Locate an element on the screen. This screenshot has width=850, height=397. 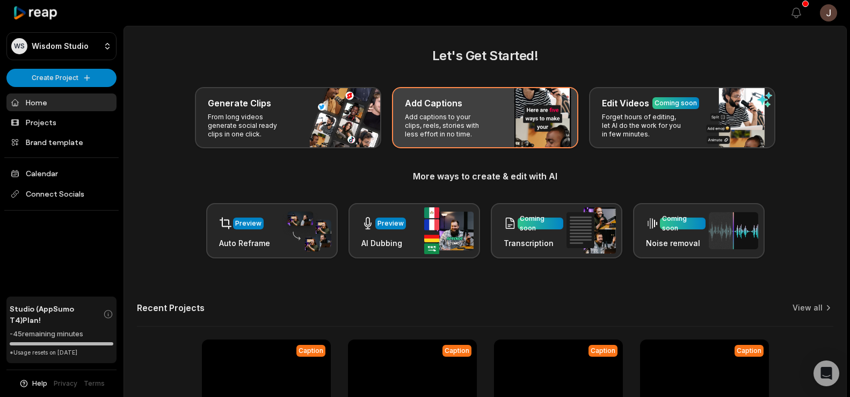
span: Studio (AppSumo T4) Plan! is located at coordinates (56, 314).